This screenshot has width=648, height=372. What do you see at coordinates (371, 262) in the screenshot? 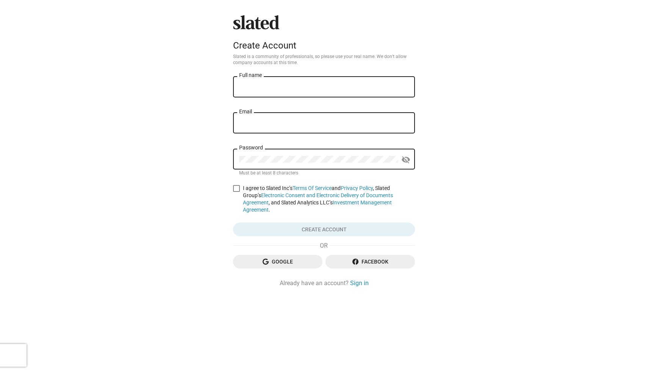
I see `span: Facebook` at bounding box center [371, 262].